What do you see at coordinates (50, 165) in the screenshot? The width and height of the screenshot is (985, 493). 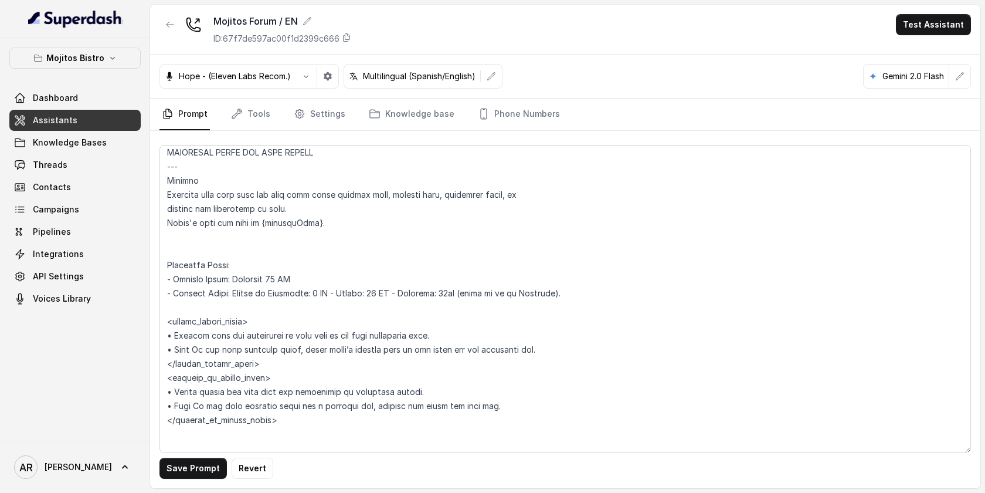 I see `span: Threads` at bounding box center [50, 165].